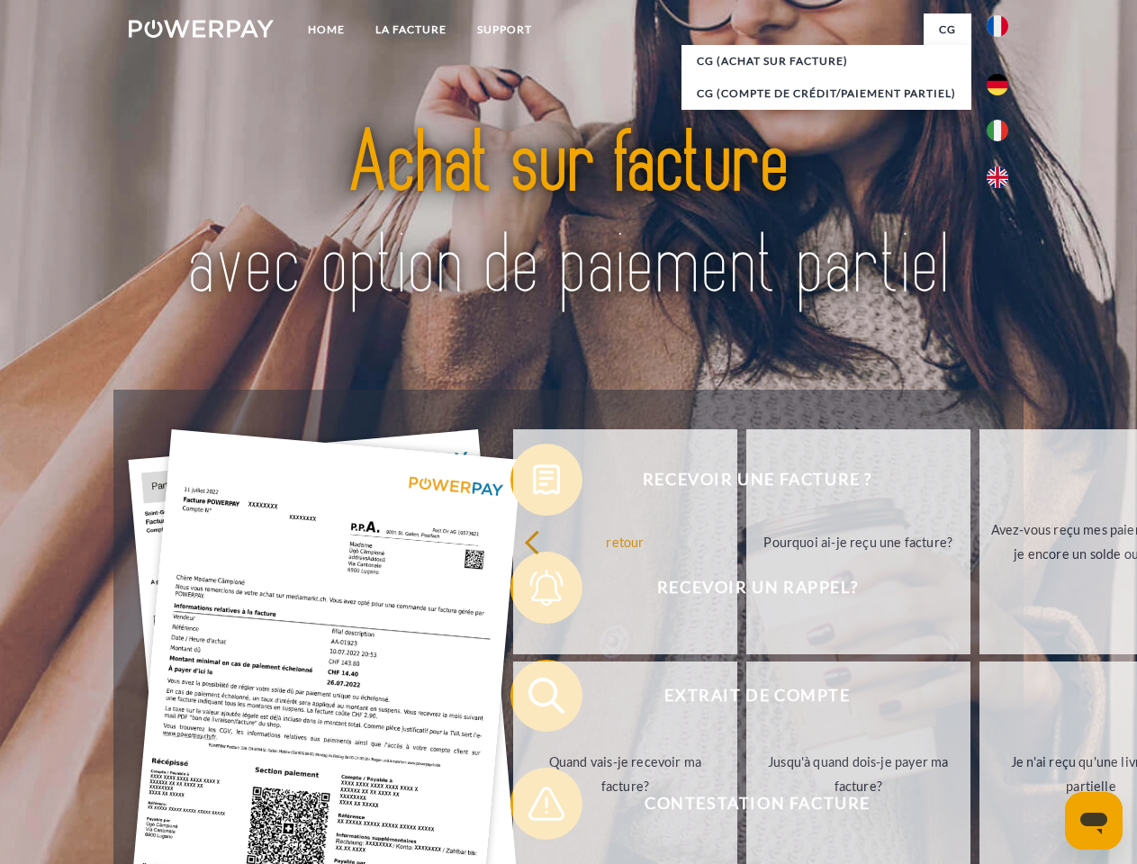  Describe the element at coordinates (411, 30) in the screenshot. I see `a: LA FACTURE` at that location.